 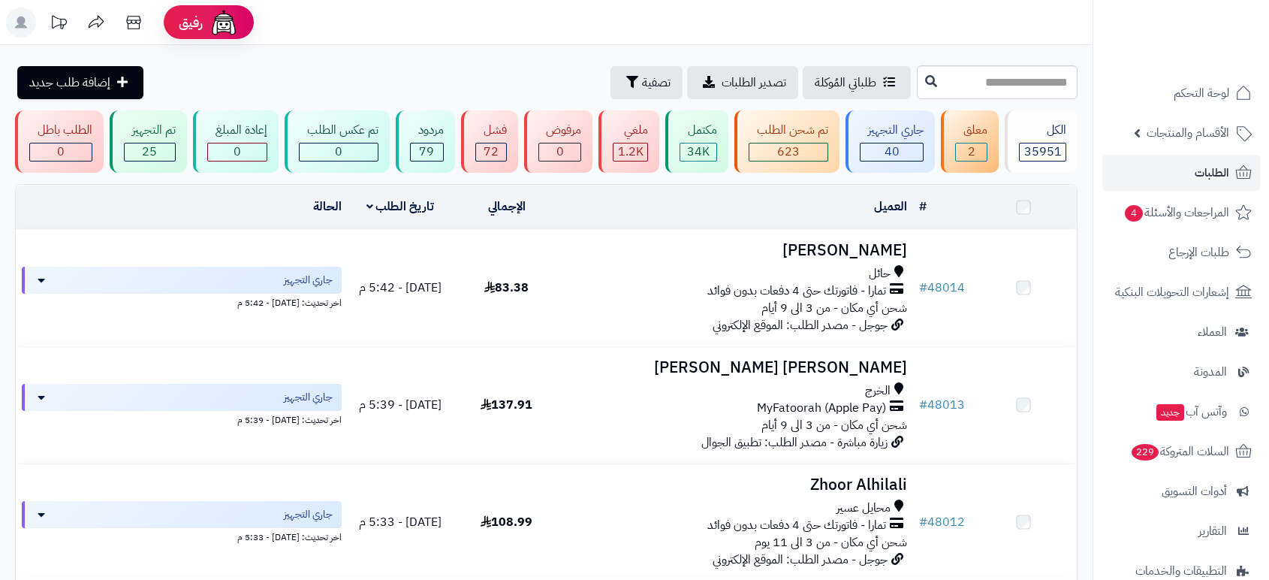 What do you see at coordinates (742, 83) in the screenshot?
I see `a: تصدير الطلبات` at bounding box center [742, 83].